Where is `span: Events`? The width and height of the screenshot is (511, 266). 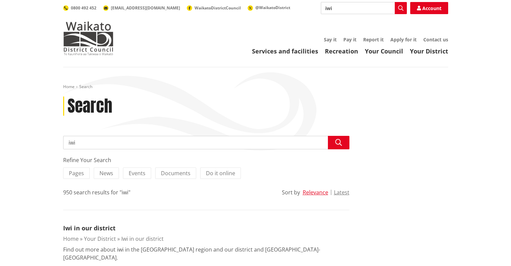
span: Events is located at coordinates (137, 173).